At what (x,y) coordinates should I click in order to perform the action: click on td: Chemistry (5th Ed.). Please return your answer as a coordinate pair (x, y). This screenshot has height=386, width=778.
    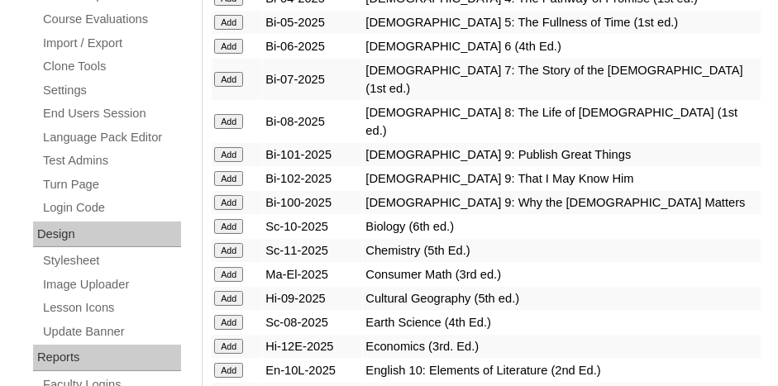
    Looking at the image, I should click on (561, 250).